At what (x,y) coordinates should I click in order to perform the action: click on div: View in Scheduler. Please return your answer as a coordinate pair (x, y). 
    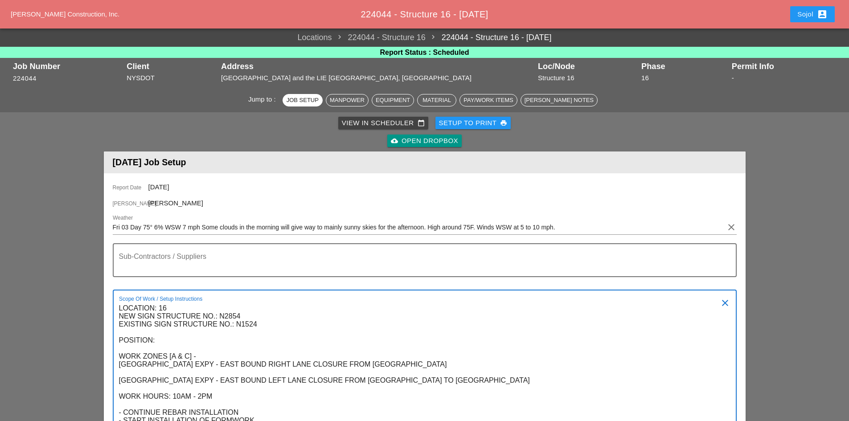
    Looking at the image, I should click on (383, 123).